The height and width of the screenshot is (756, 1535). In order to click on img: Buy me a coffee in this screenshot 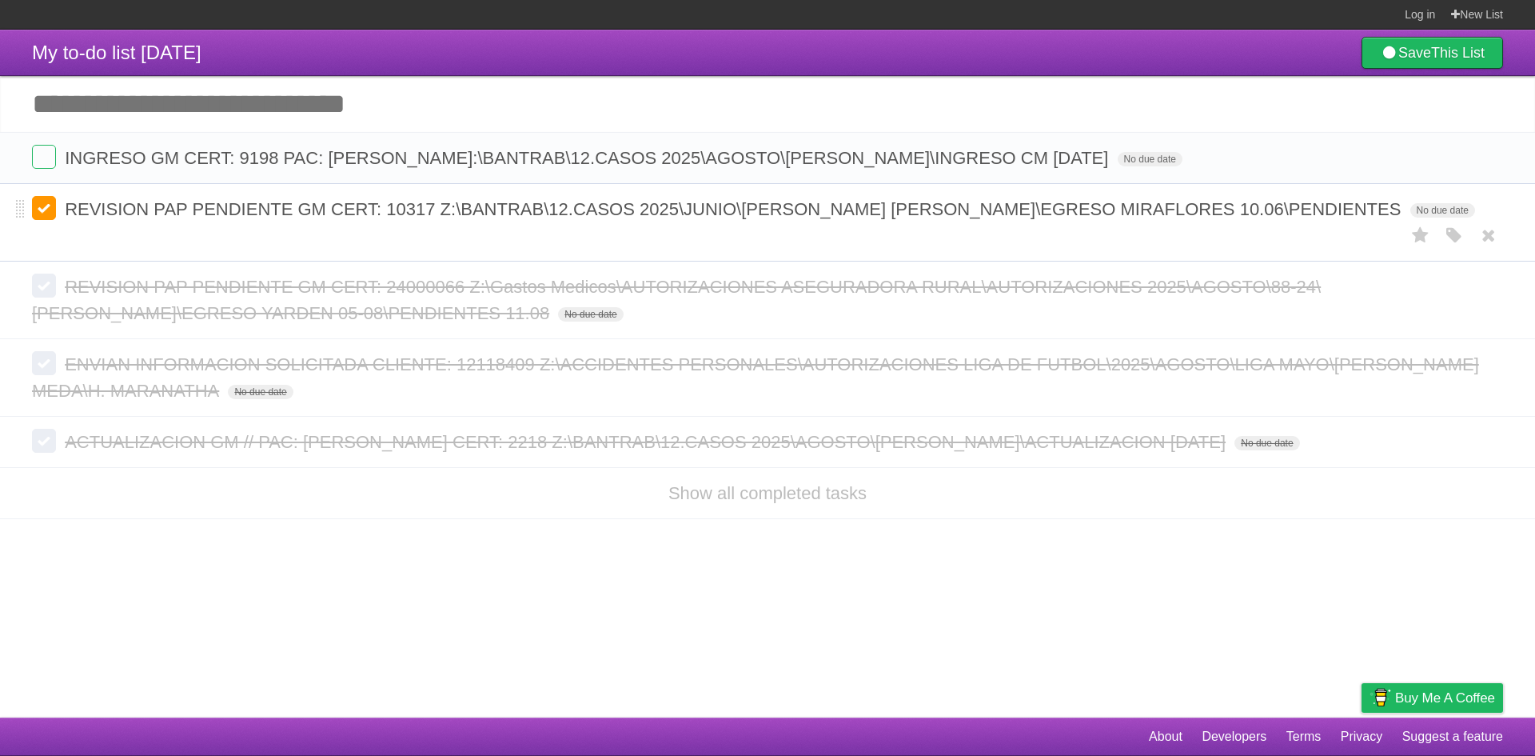, I will do `click(1380, 697)`.